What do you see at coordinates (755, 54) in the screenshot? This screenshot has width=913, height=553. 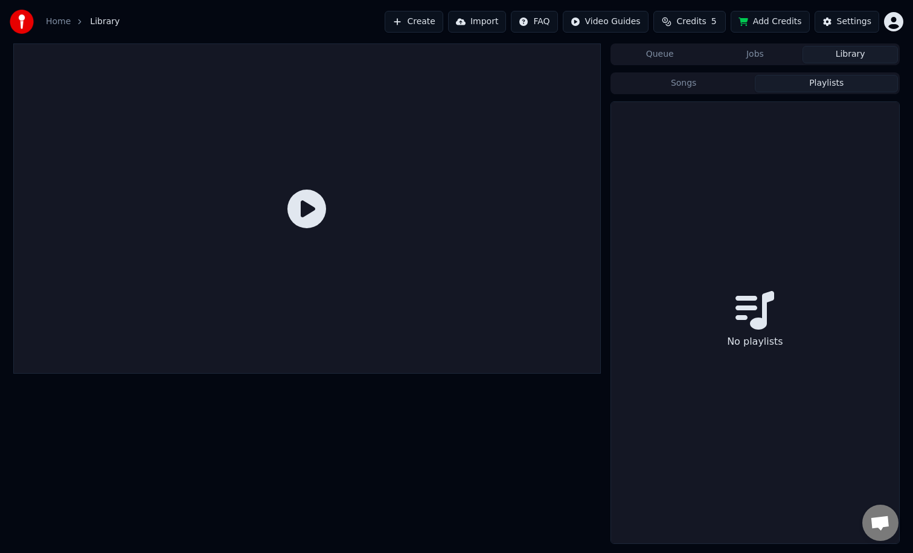 I see `button: Jobs` at bounding box center [755, 54].